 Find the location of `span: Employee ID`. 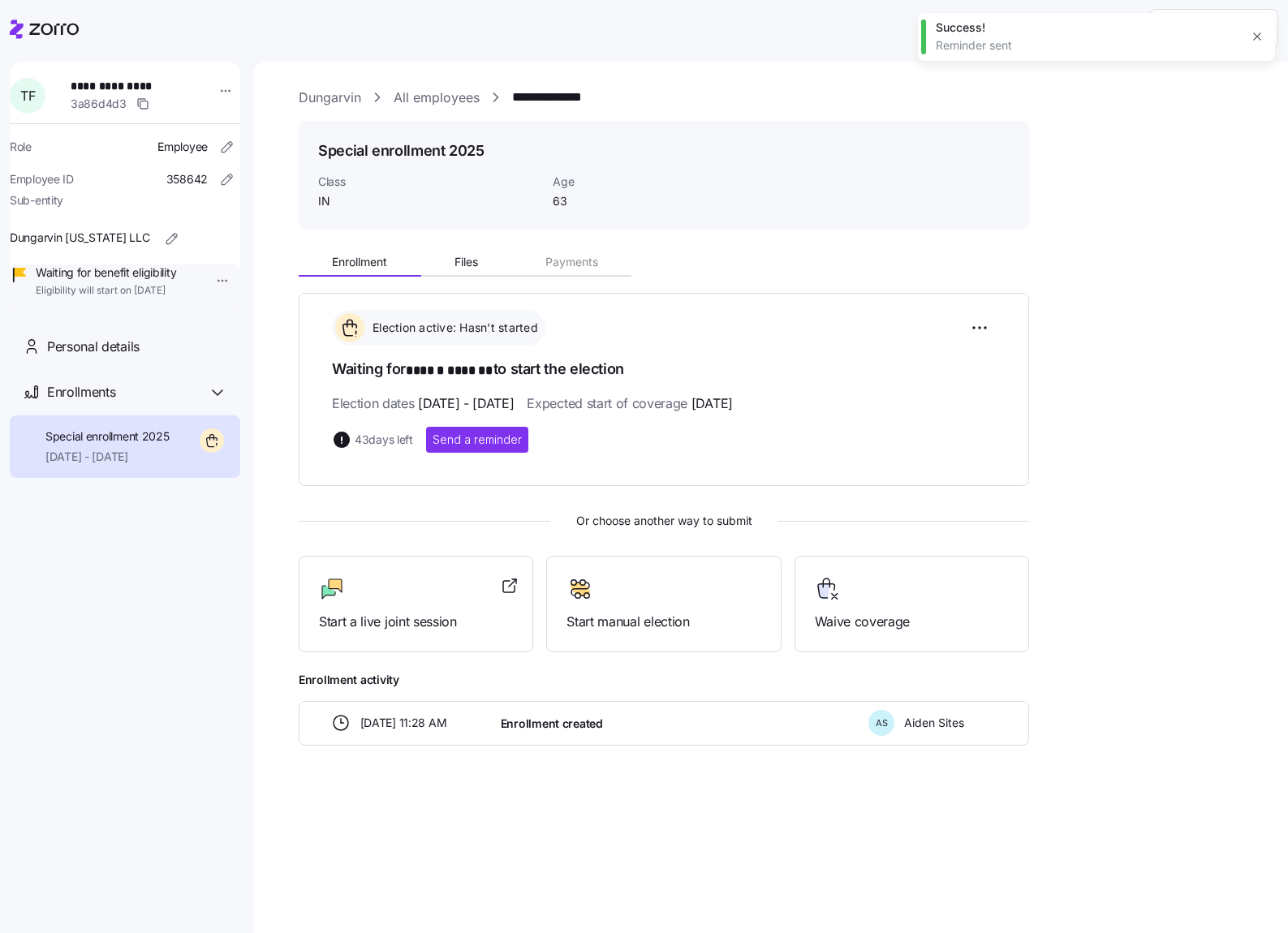

span: Employee ID is located at coordinates (41, 180).